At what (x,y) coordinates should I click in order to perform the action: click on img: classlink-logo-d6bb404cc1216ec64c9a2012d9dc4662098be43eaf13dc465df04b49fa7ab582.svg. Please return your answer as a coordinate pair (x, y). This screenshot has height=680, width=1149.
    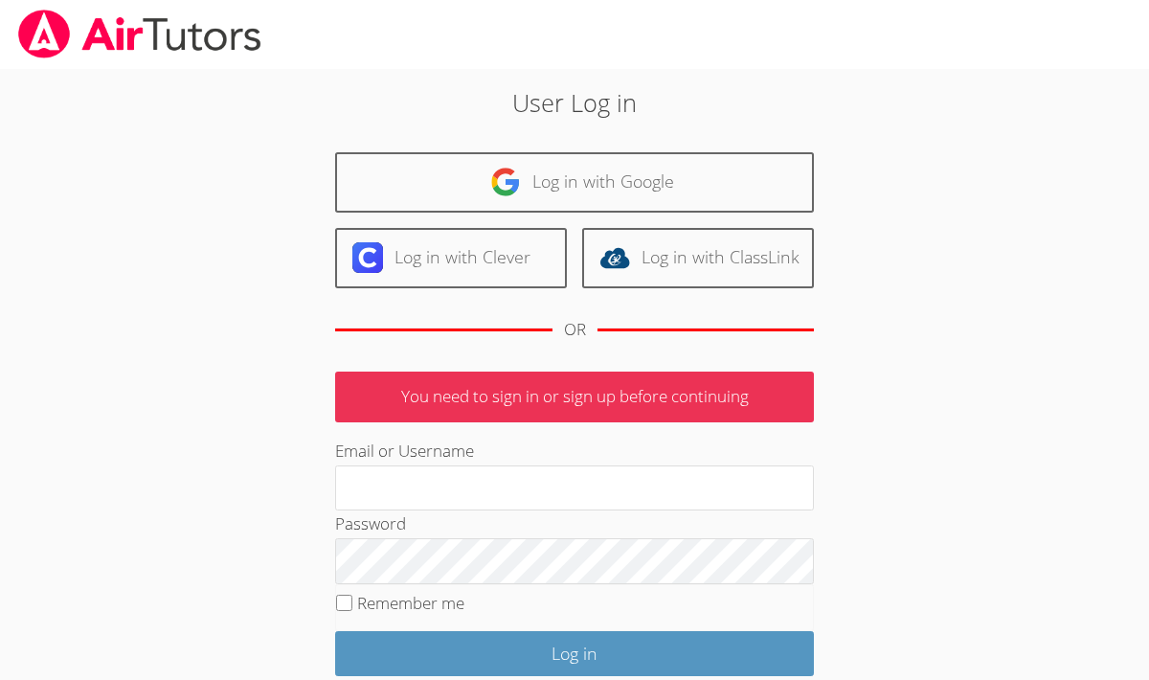
    Looking at the image, I should click on (615, 258).